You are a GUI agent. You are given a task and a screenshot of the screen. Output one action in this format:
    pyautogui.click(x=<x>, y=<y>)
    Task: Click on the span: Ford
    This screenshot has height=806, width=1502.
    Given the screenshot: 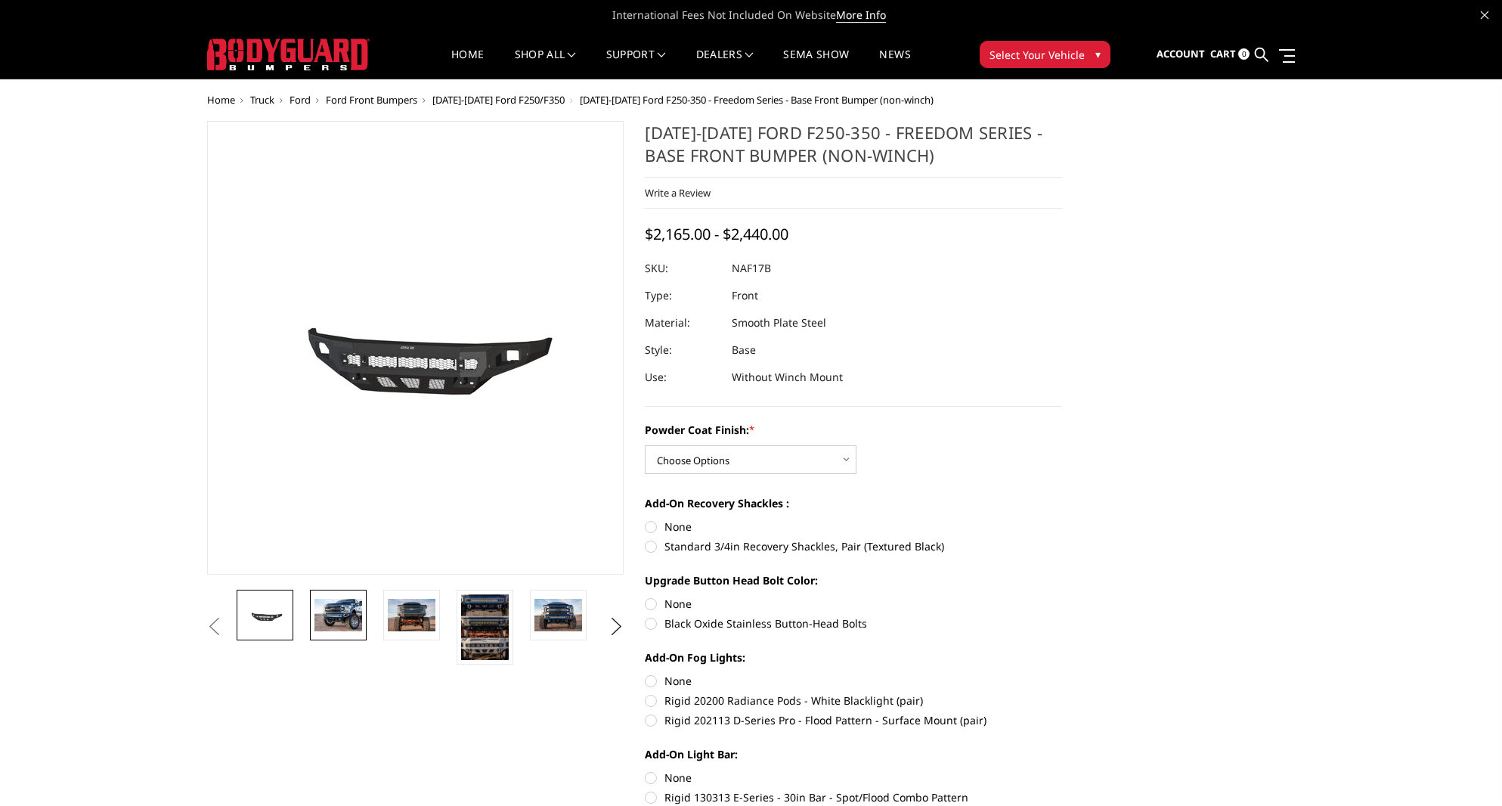 What is the action you would take?
    pyautogui.click(x=300, y=100)
    